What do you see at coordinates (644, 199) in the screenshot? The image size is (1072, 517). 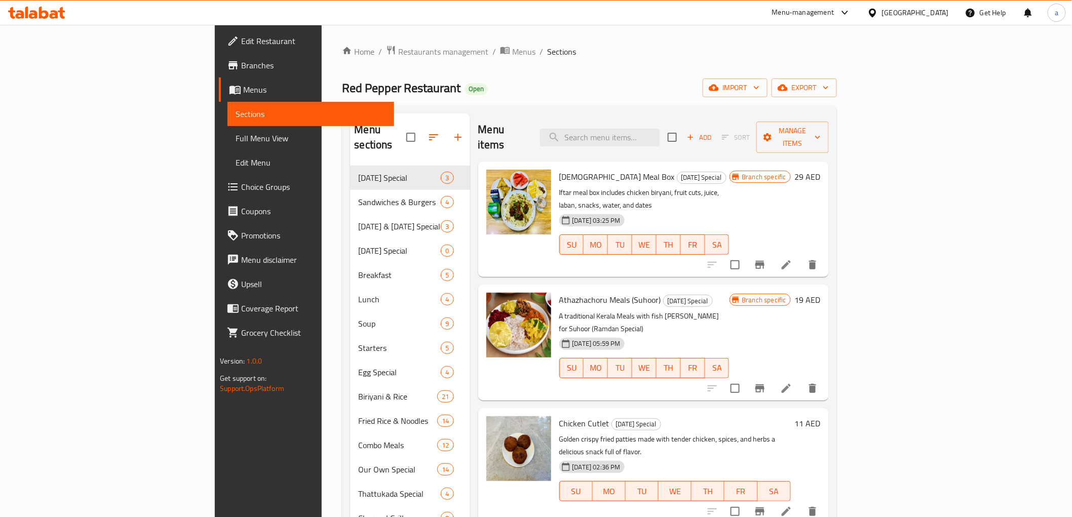 I see `p: Iftar meal box includes chicken biryani, fruit cuts, juice, laban, snacks, water, and dates` at bounding box center [644, 199].